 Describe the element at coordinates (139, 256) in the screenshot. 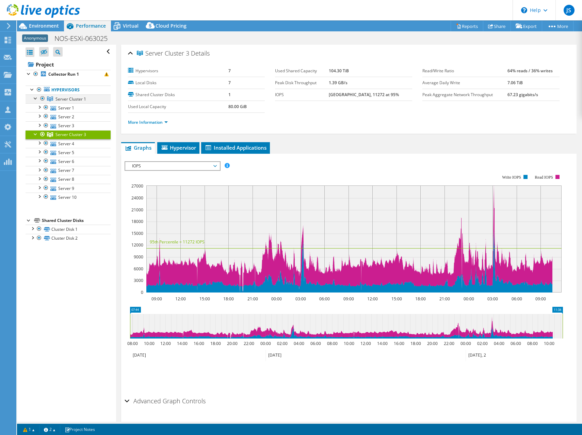

I see `text: 9000` at that location.